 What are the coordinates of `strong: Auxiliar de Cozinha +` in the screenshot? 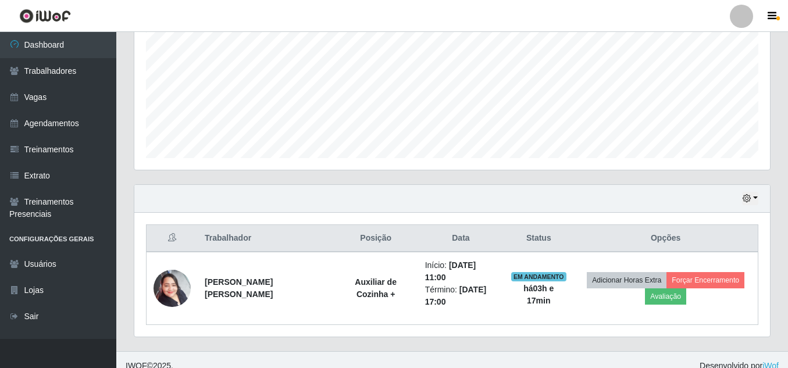 It's located at (376, 288).